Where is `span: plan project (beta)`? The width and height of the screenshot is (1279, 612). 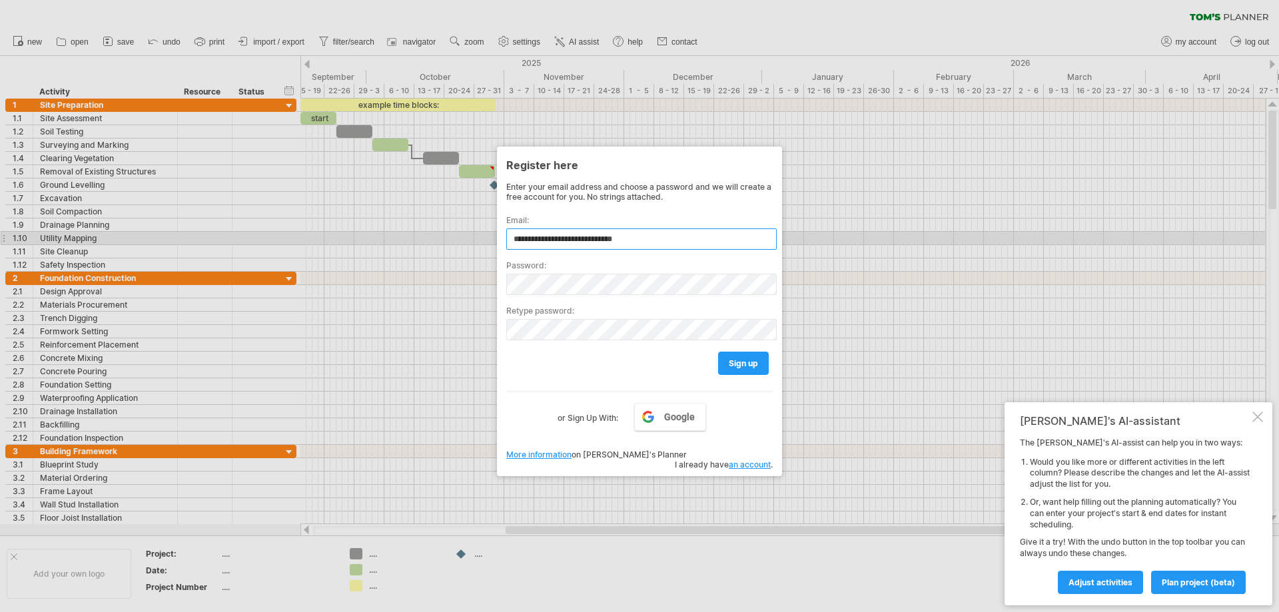 span: plan project (beta) is located at coordinates (1199, 582).